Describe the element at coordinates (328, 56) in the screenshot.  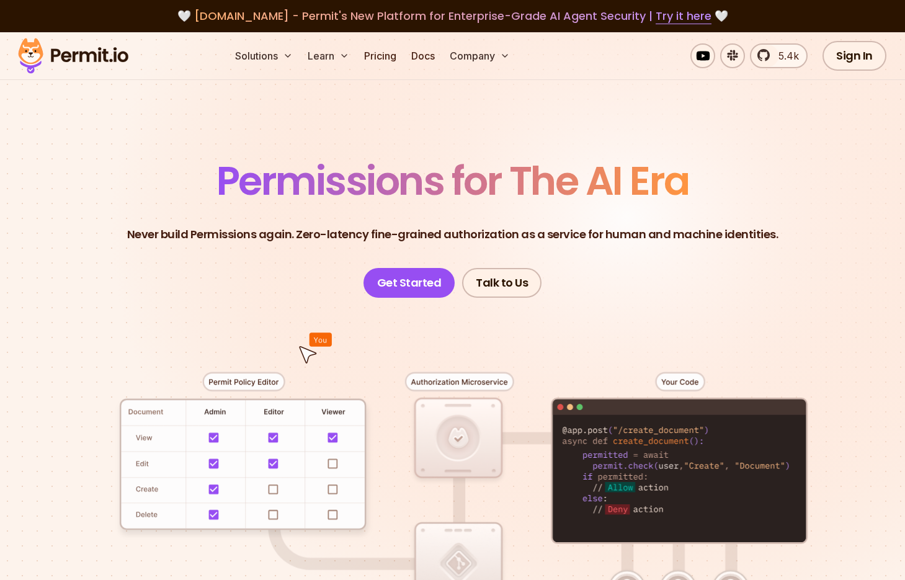
I see `button: Learn` at that location.